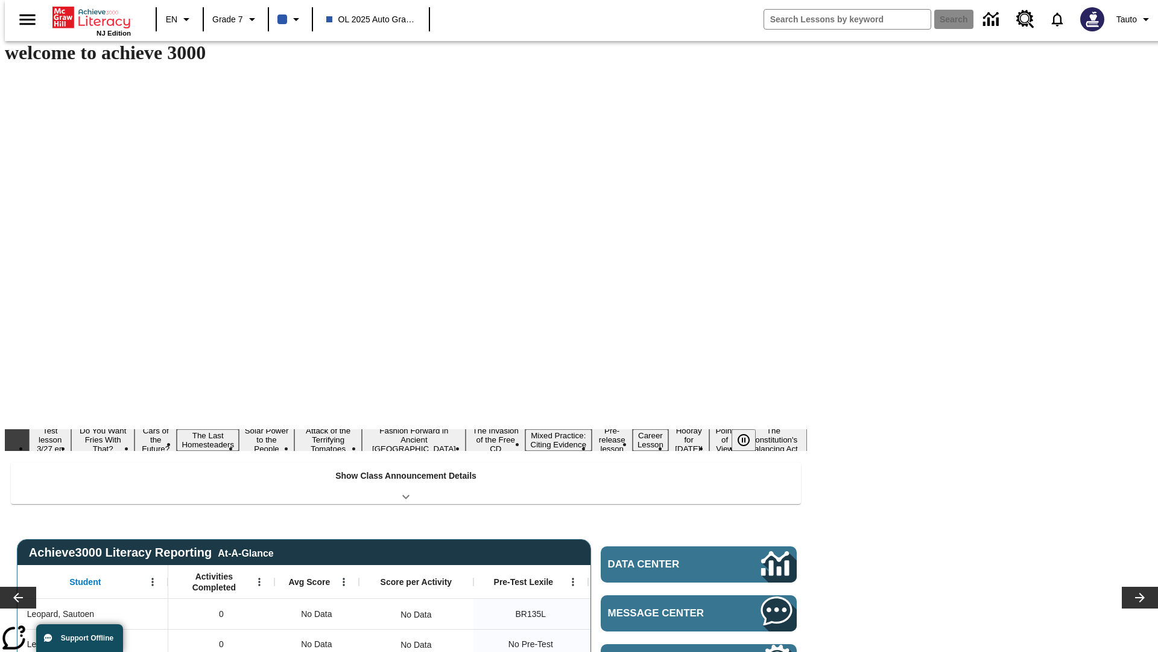 This screenshot has height=652, width=1158. What do you see at coordinates (750, 440) in the screenshot?
I see `div: Pause` at bounding box center [750, 440].